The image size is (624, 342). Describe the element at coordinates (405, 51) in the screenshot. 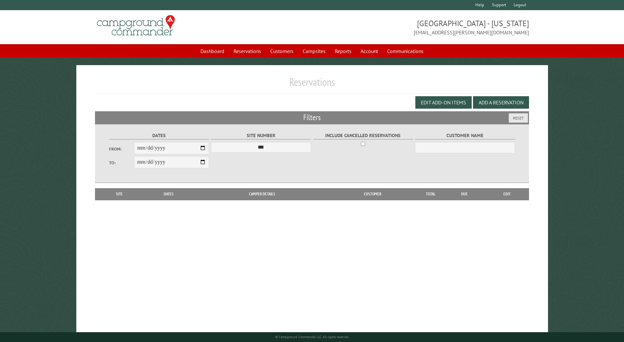

I see `a: Communications` at that location.